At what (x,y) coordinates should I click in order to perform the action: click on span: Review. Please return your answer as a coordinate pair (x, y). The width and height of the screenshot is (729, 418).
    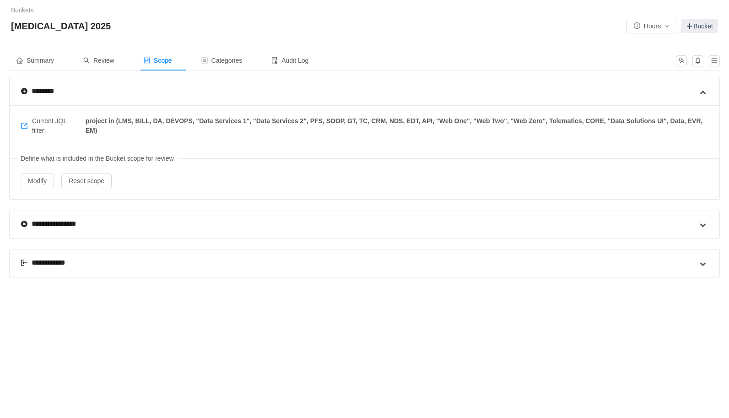
    Looking at the image, I should click on (99, 60).